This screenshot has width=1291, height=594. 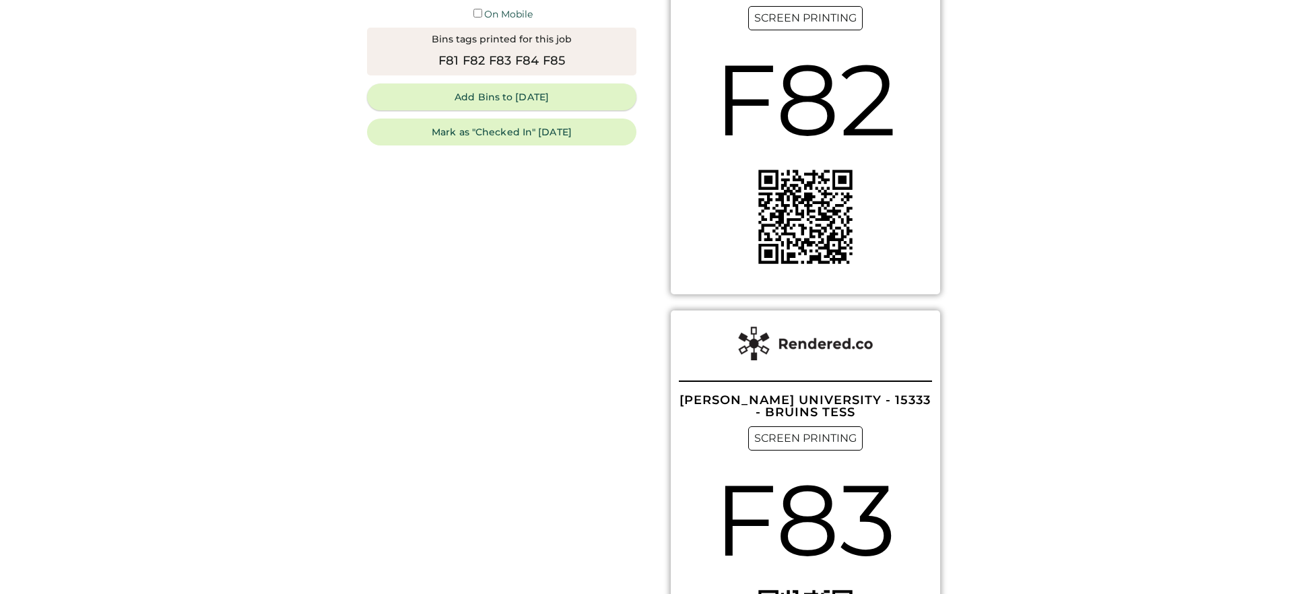 What do you see at coordinates (805, 343) in the screenshot?
I see `img: Rendered%20Label%20Logo%402x.png` at bounding box center [805, 343].